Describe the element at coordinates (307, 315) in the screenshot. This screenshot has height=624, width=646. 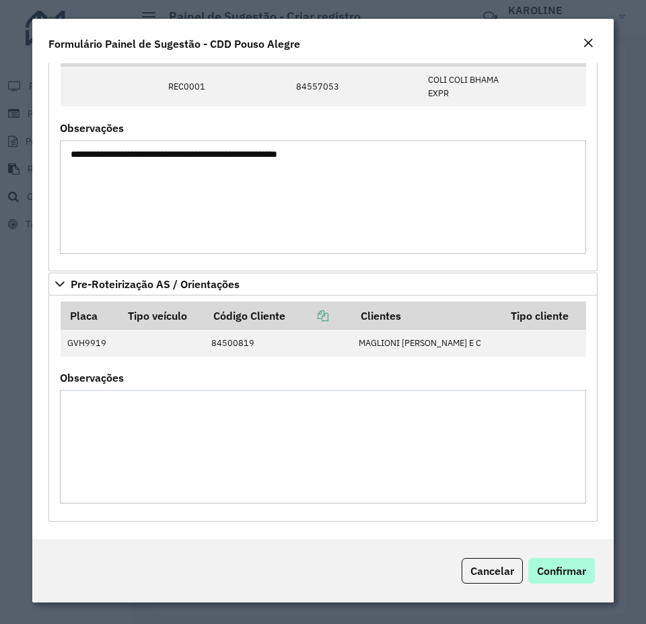
I see `a: Copiar` at that location.